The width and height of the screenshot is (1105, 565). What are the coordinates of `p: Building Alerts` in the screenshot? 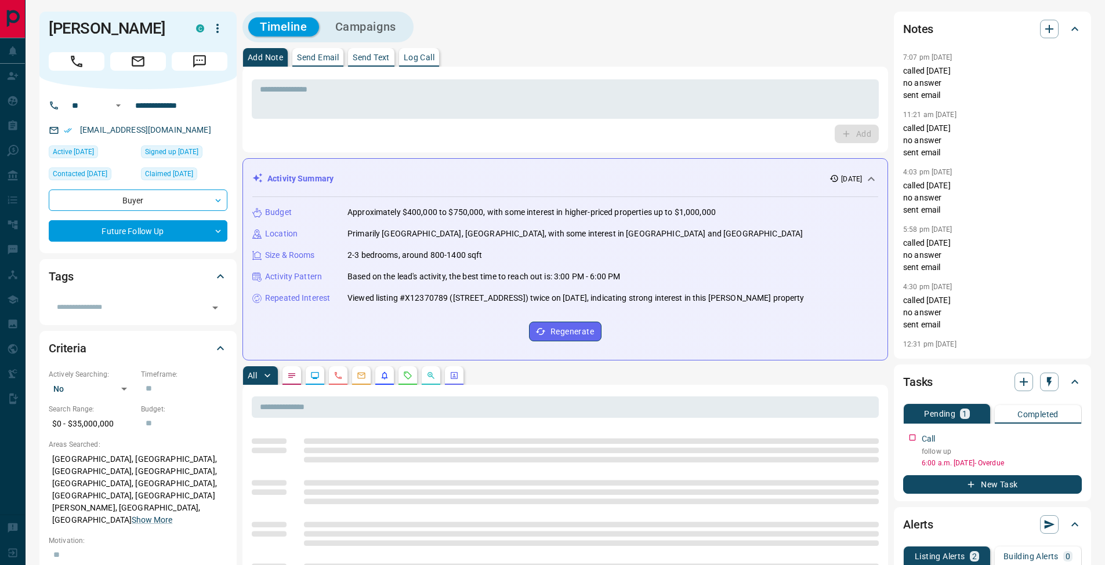 It's located at (1031, 557).